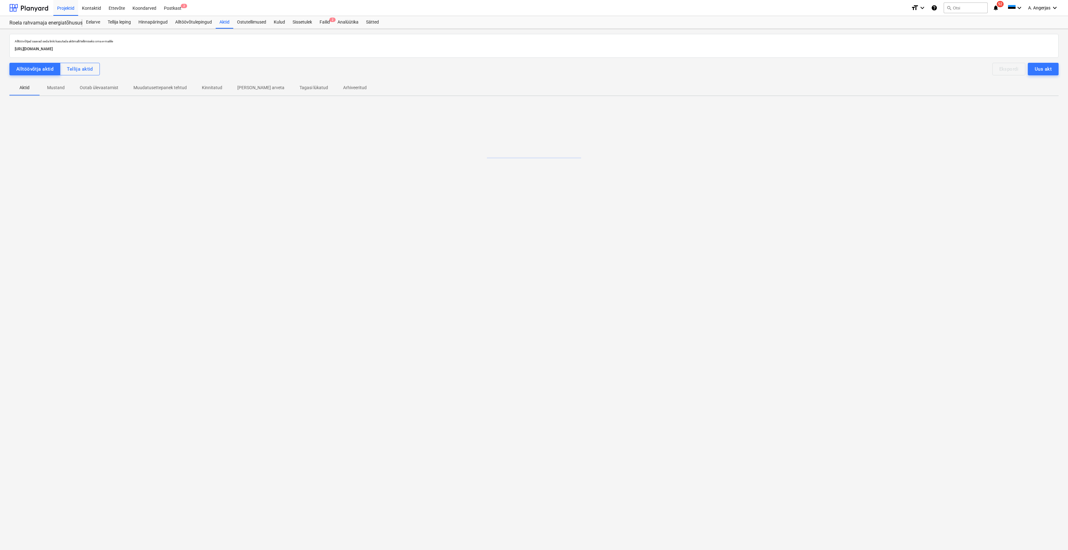 The width and height of the screenshot is (1068, 550). Describe the element at coordinates (996, 8) in the screenshot. I see `i: notifications` at that location.